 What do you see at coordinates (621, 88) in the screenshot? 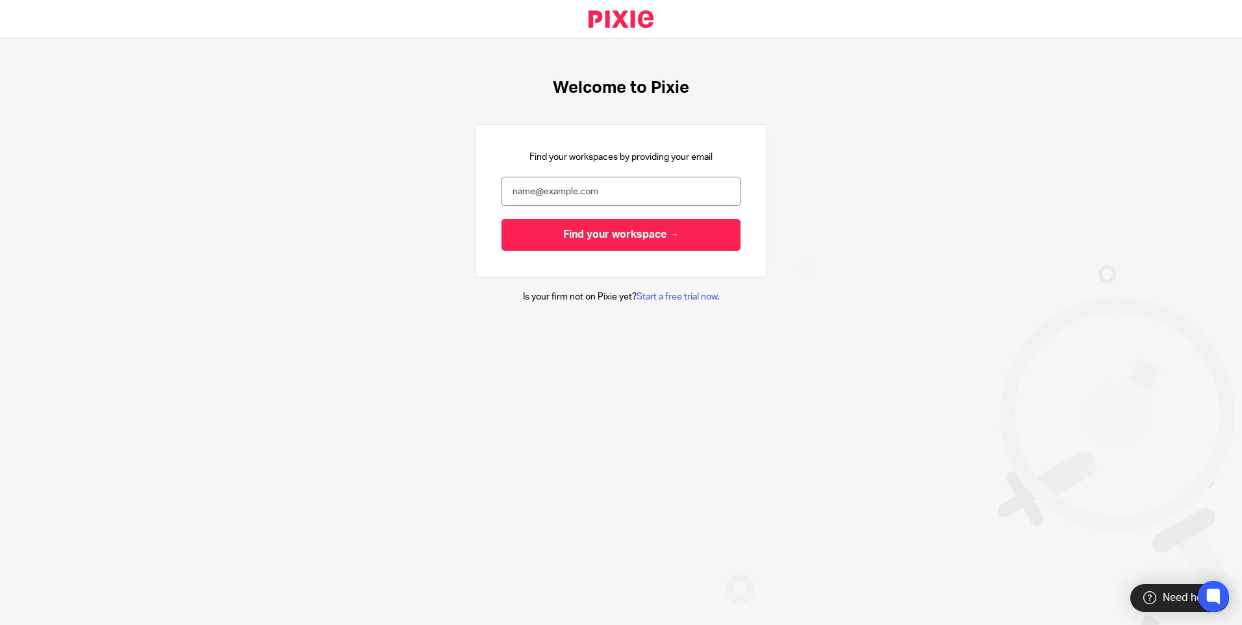
I see `h1: Welcome to Pixie` at bounding box center [621, 88].